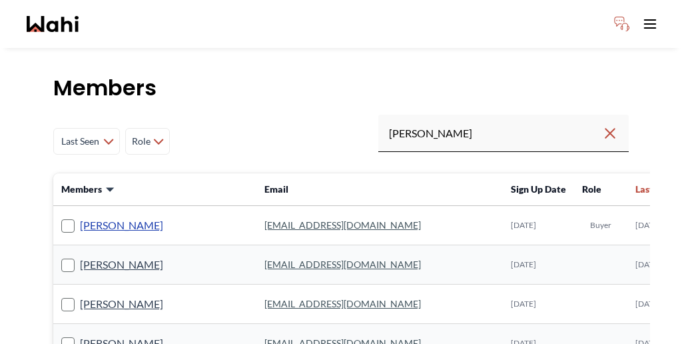  Describe the element at coordinates (88, 189) in the screenshot. I see `button: Members` at that location.